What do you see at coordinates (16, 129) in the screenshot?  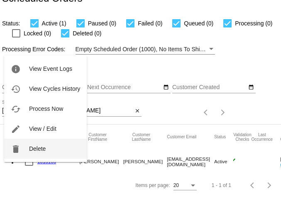 I see `mat-icon: edit` at bounding box center [16, 129].